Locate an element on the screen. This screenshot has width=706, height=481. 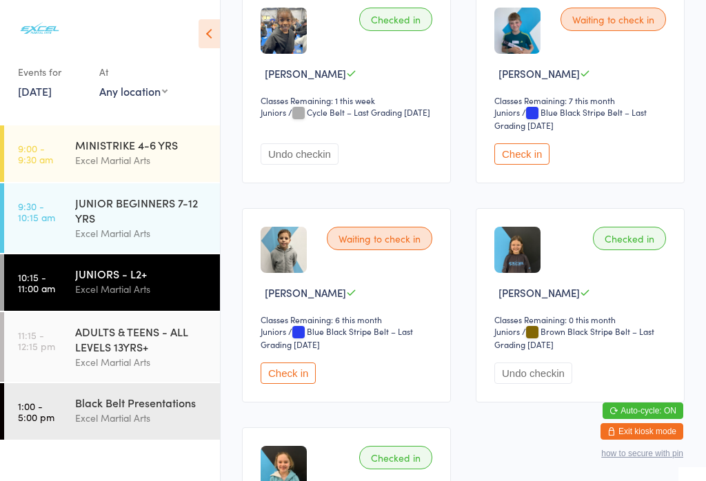
time: 11:15 - 12:15 pm is located at coordinates (37, 340).